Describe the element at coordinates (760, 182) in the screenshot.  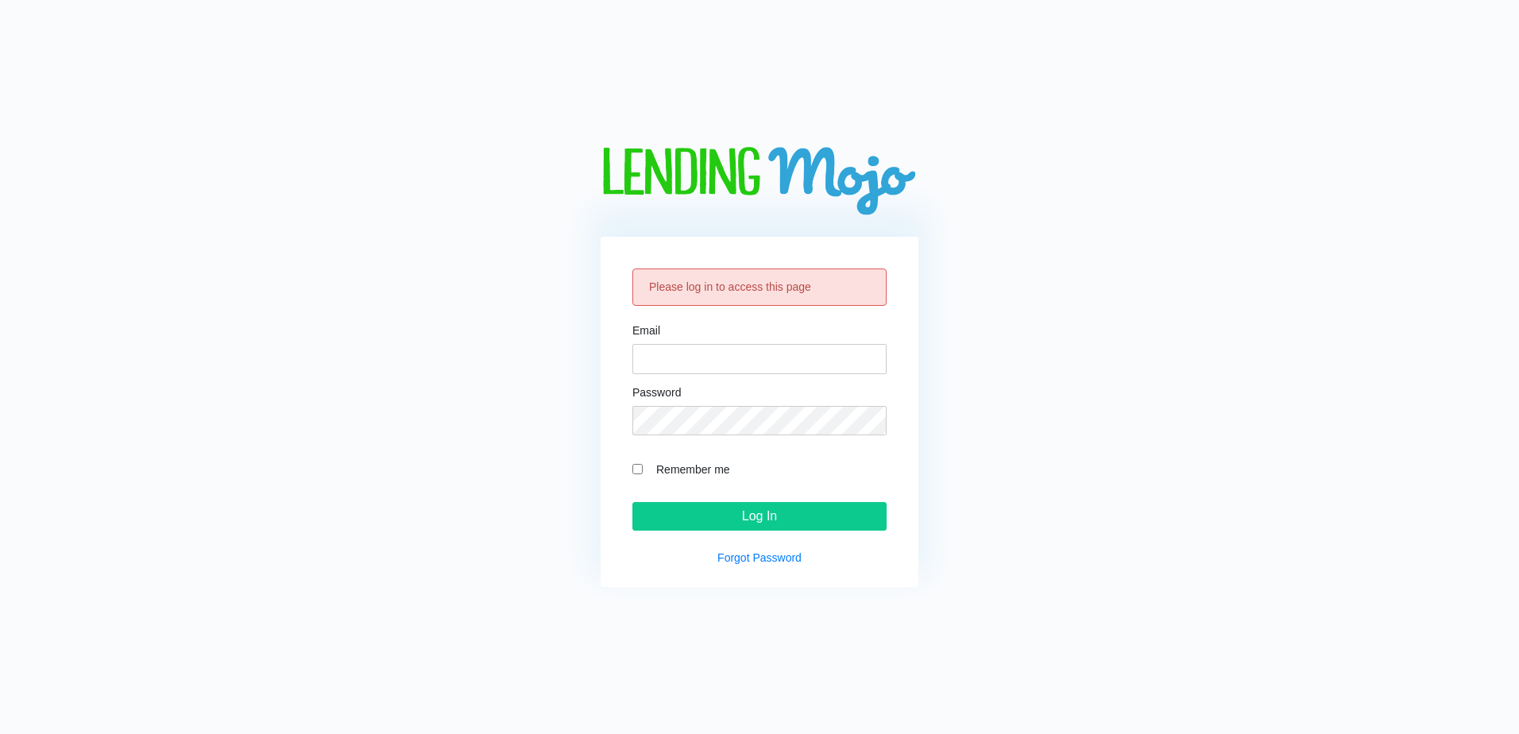
I see `img: logo-big.png` at that location.